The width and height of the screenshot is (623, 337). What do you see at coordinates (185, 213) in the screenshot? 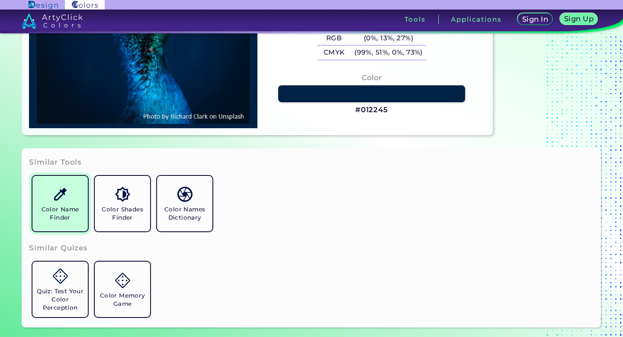
I see `h5: Color Names Dictionary` at bounding box center [185, 213].